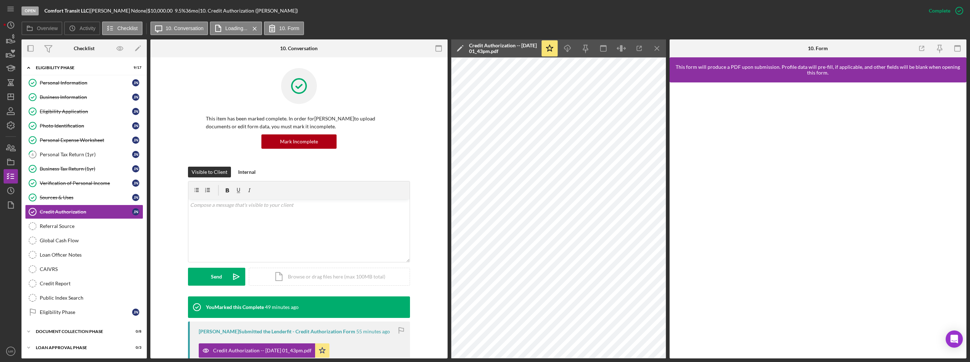 The height and width of the screenshot is (362, 970). What do you see at coordinates (86, 111) in the screenshot?
I see `div: Eligibility Application` at bounding box center [86, 111].